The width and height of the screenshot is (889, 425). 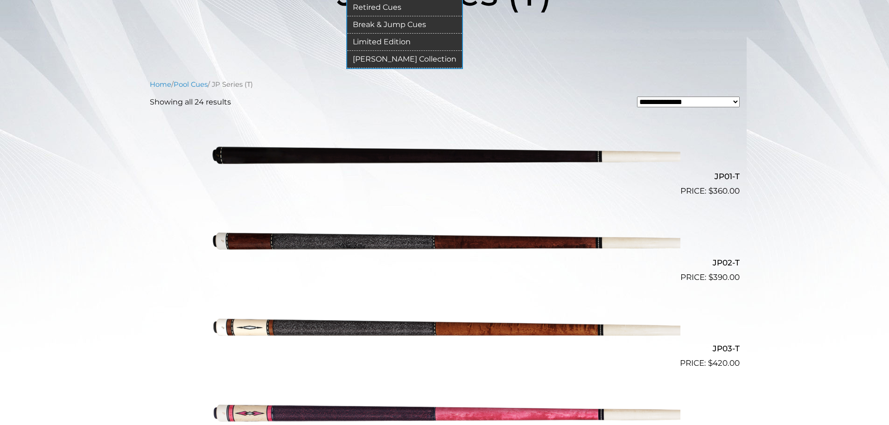 What do you see at coordinates (445, 242) in the screenshot?
I see `a: JP02-T $390.00` at bounding box center [445, 242].